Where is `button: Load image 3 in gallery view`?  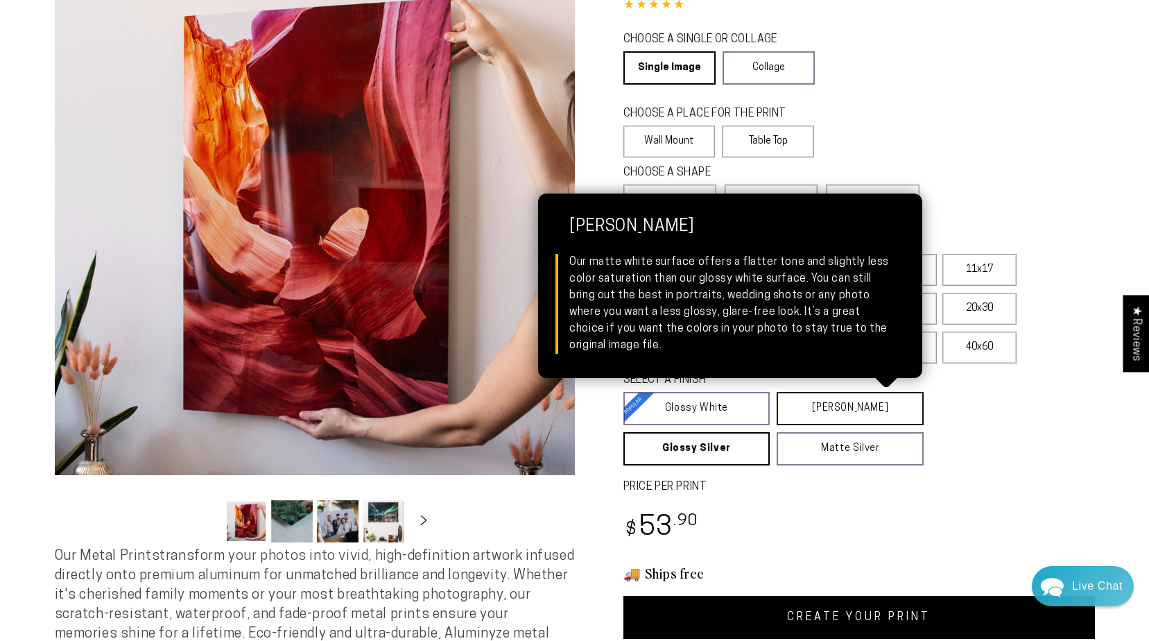
button: Load image 3 in gallery view is located at coordinates (338, 521).